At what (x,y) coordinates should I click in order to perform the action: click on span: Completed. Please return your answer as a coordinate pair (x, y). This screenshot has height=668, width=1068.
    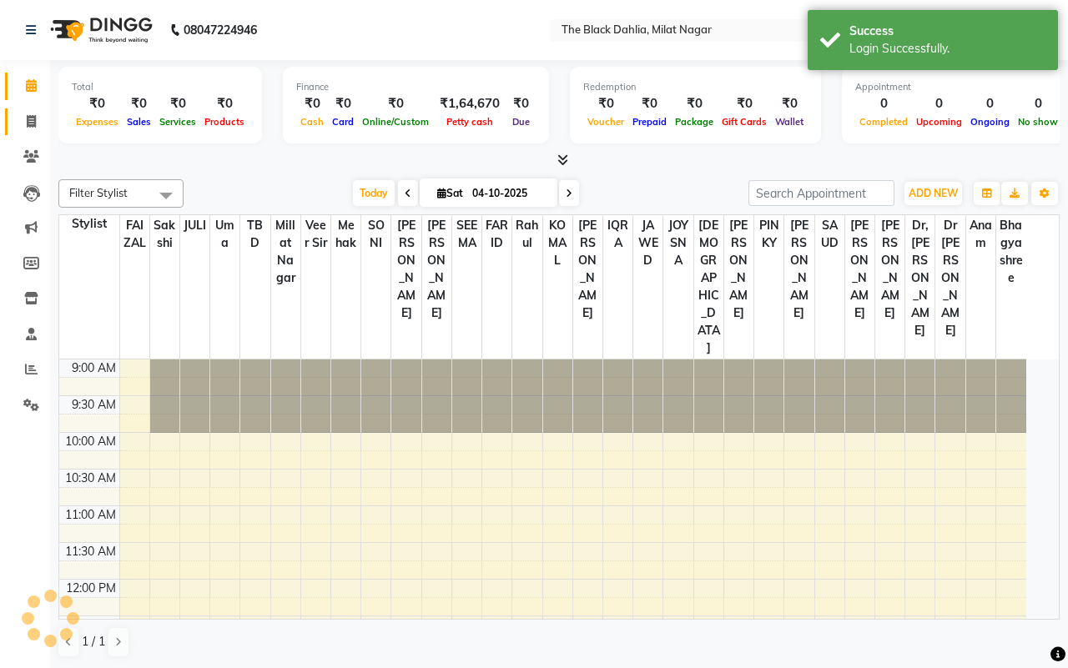
    Looking at the image, I should click on (883, 122).